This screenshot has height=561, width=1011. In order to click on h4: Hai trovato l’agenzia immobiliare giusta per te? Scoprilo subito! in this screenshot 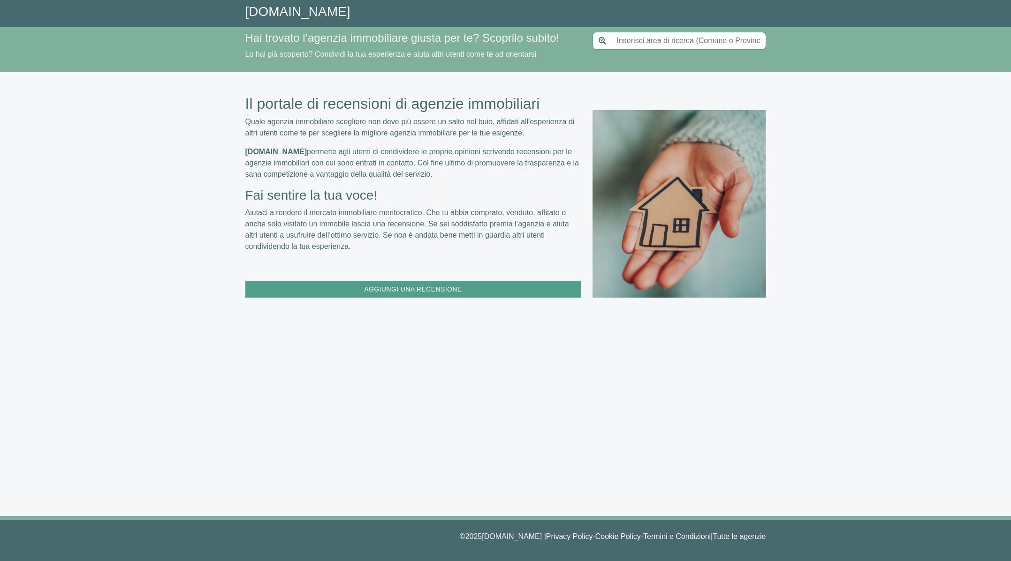, I will do `click(413, 38)`.